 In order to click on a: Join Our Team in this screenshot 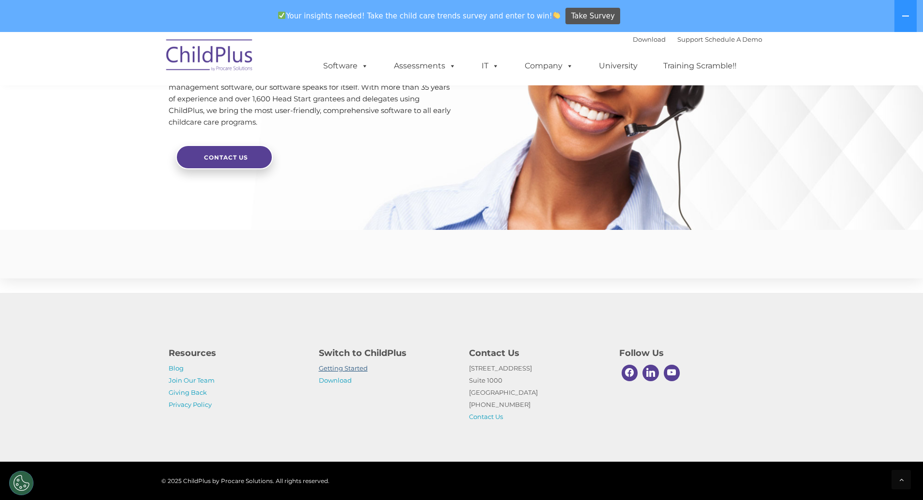, I will do `click(191, 380)`.